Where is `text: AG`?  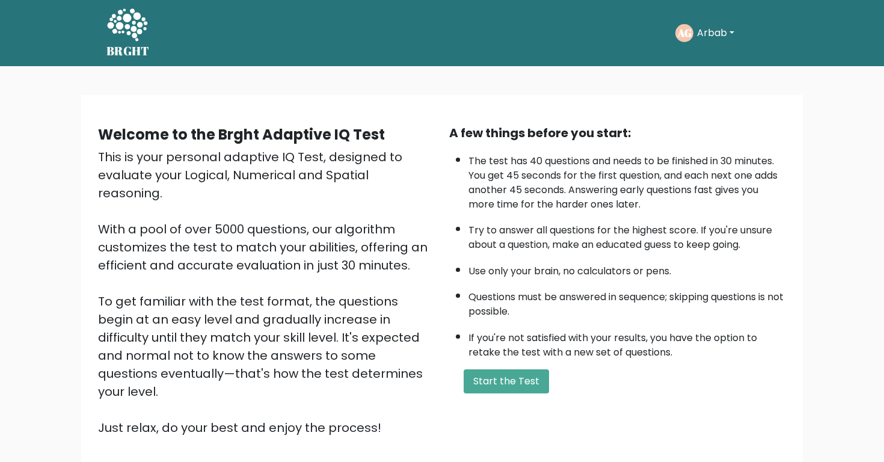 text: AG is located at coordinates (685, 32).